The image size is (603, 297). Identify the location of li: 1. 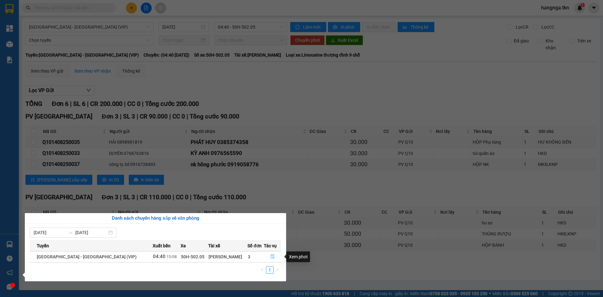
(270, 270).